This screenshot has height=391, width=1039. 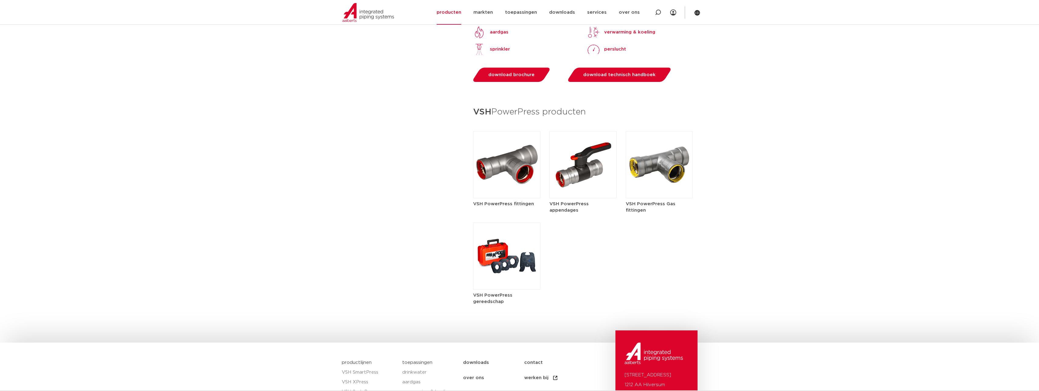 I want to click on a: sprinkler, so click(x=492, y=49).